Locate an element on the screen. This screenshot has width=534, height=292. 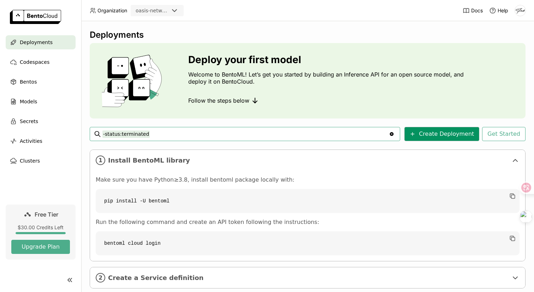
button: Create Deployment is located at coordinates (442, 134).